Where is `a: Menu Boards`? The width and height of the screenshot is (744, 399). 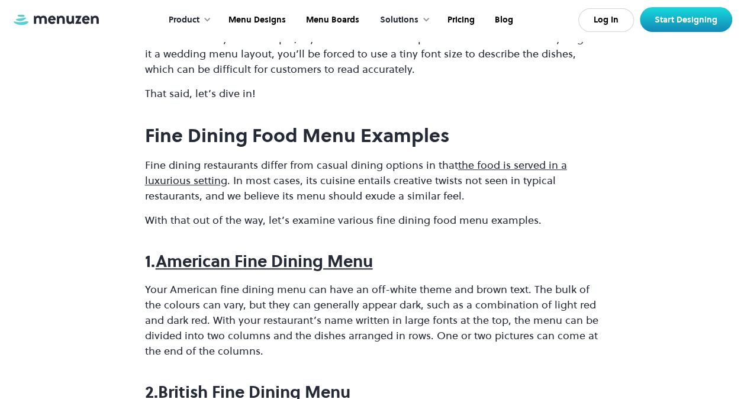 a: Menu Boards is located at coordinates (332, 20).